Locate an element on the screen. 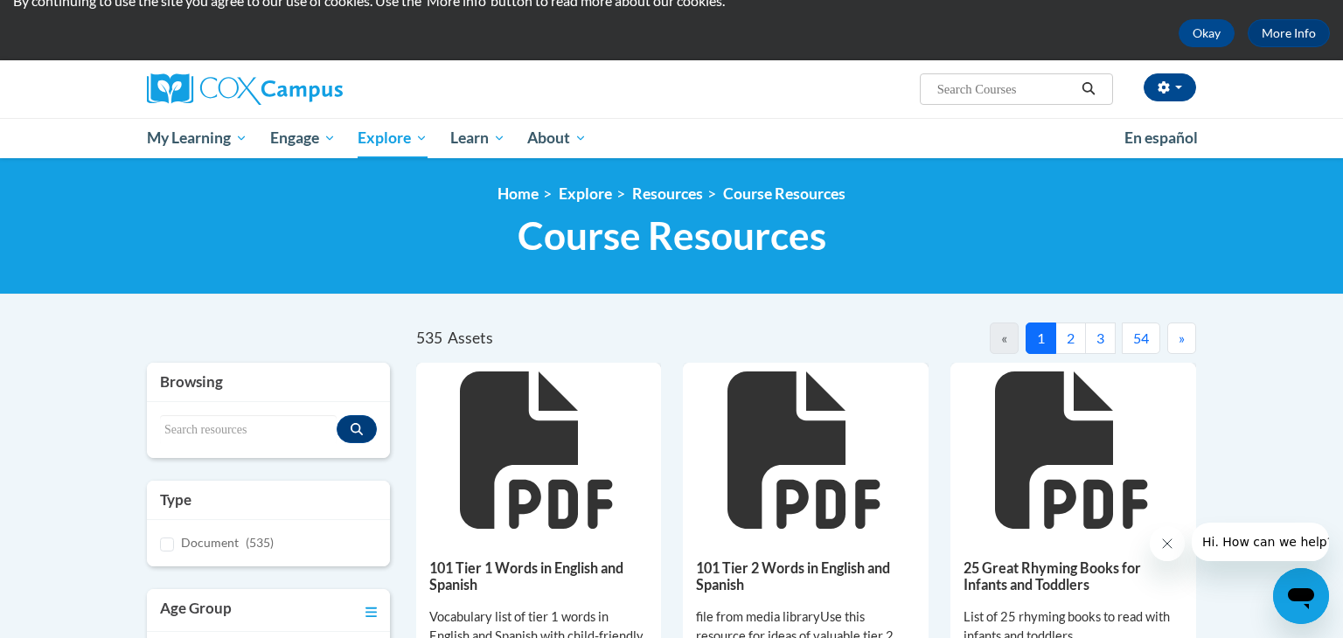  button: 54 is located at coordinates (1141, 338).